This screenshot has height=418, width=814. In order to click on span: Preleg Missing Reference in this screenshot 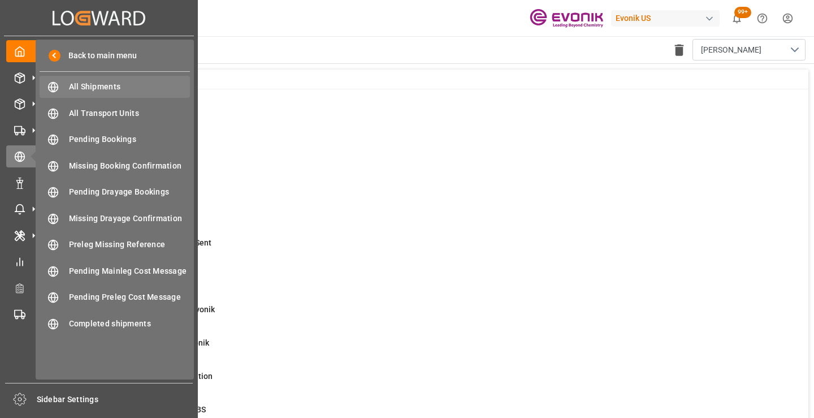, I will do `click(129, 244)`.